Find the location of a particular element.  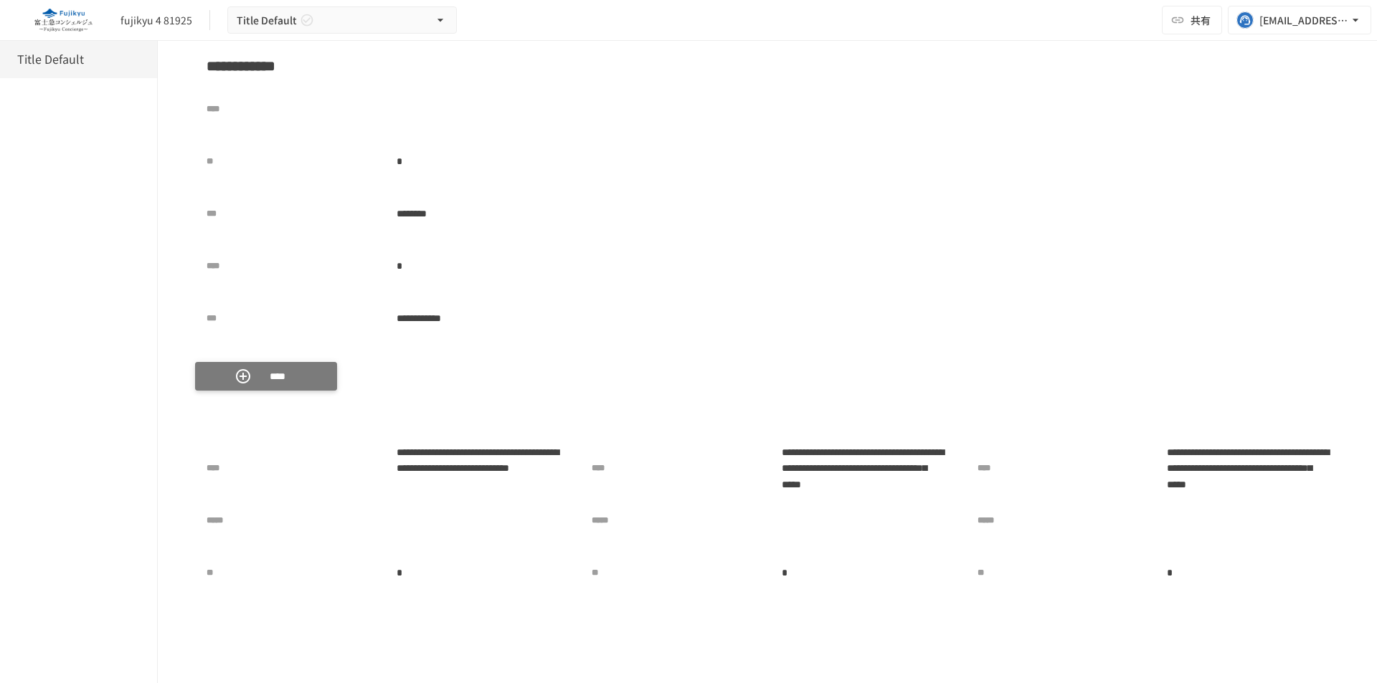

h6: Title Default is located at coordinates (50, 60).